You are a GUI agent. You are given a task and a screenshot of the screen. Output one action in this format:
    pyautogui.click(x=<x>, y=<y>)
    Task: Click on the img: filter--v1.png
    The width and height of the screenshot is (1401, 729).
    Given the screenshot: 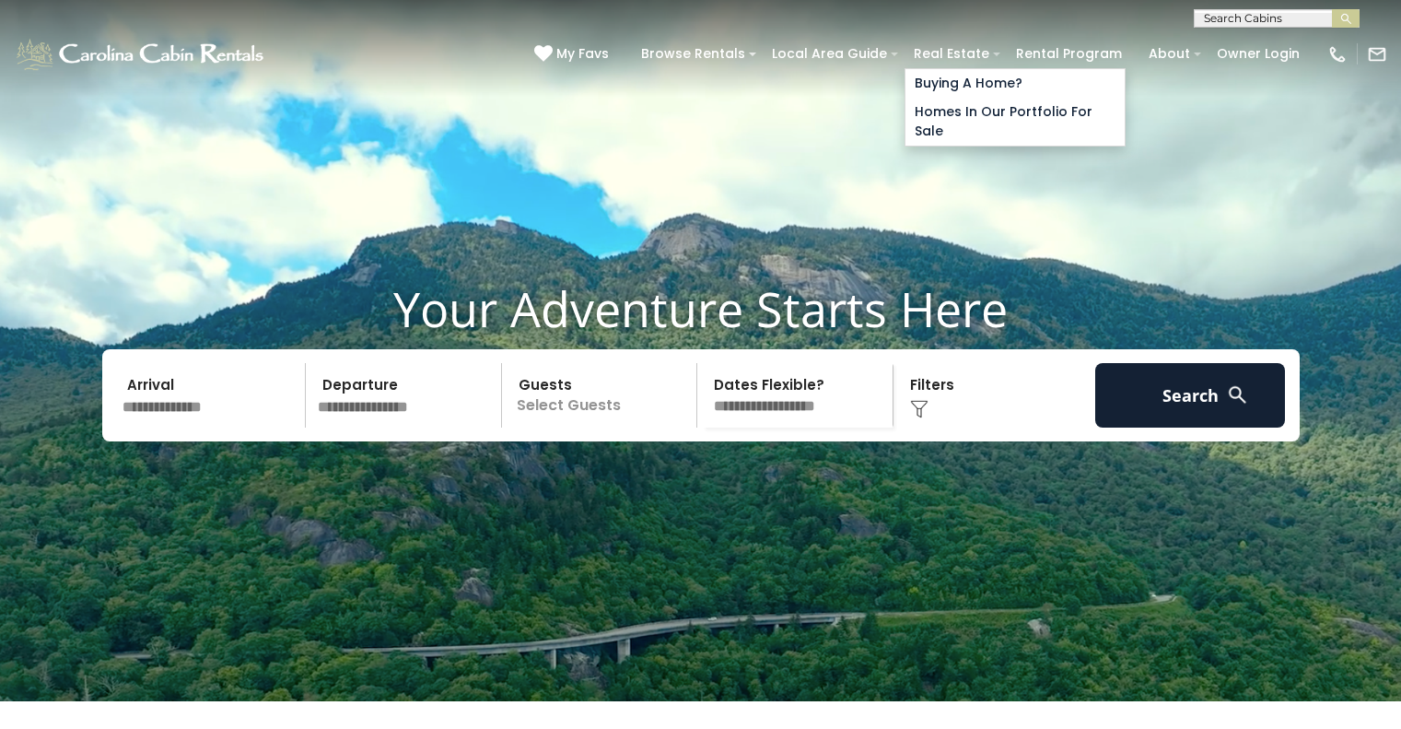 What is the action you would take?
    pyautogui.click(x=919, y=409)
    